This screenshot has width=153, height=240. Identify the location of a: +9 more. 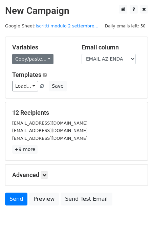
(25, 150).